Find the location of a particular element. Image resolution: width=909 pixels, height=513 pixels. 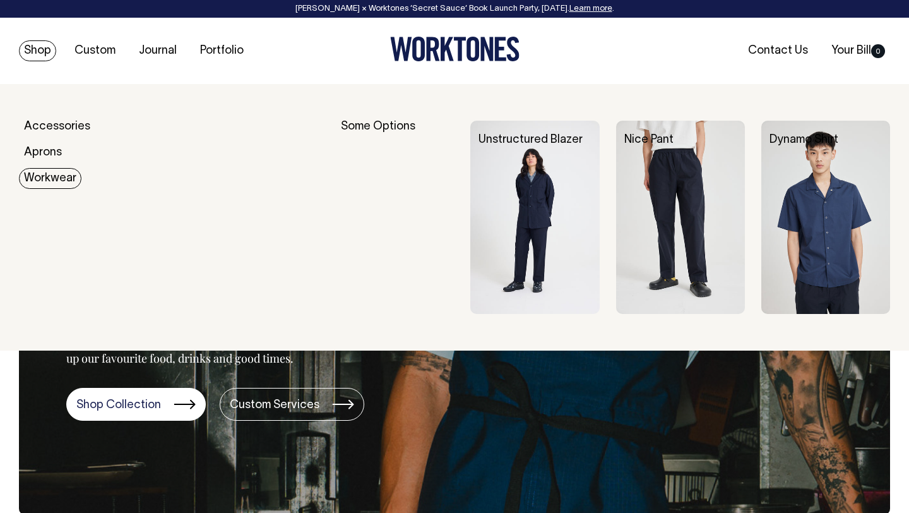

a: Workwear is located at coordinates (50, 178).